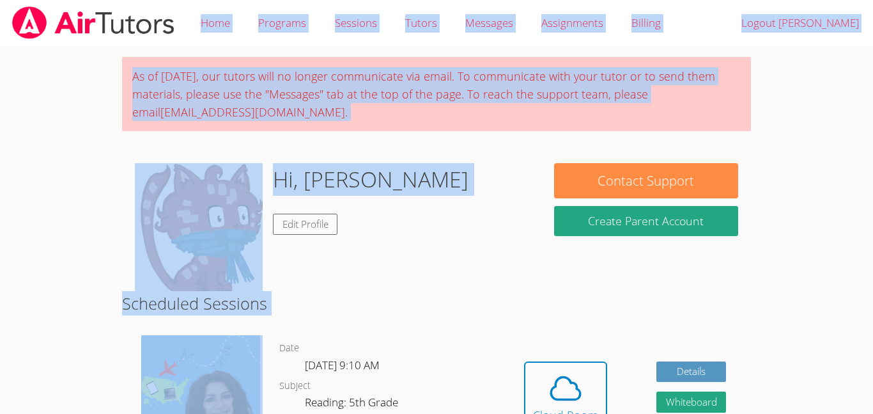 The height and width of the screenshot is (414, 873). Describe the element at coordinates (305, 224) in the screenshot. I see `a: Edit Profile` at that location.